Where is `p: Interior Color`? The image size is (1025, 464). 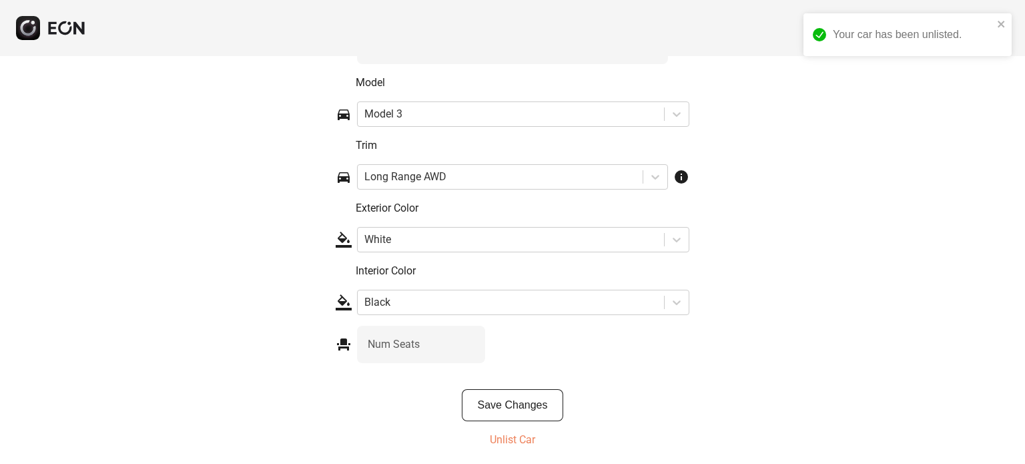
p: Interior Color is located at coordinates (523, 271).